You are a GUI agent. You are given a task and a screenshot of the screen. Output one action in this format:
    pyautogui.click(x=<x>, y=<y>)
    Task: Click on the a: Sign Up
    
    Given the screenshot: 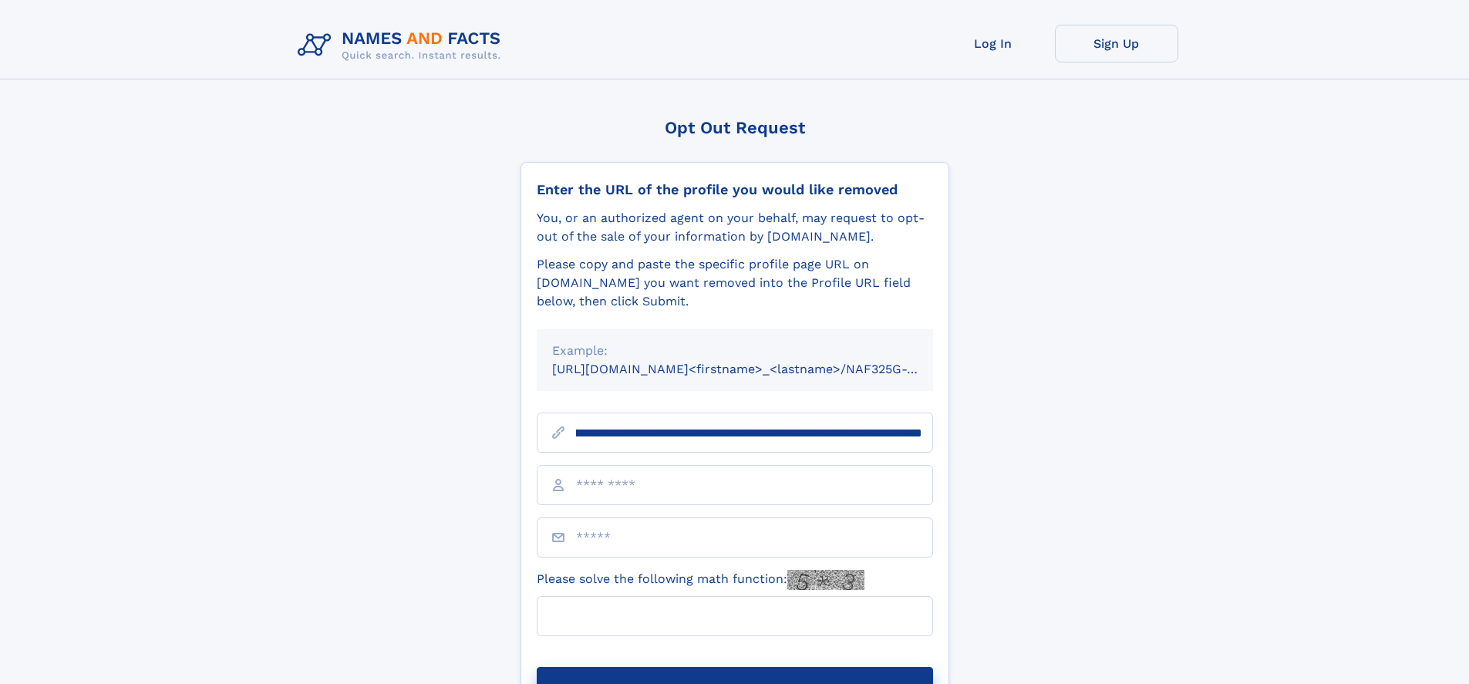 What is the action you would take?
    pyautogui.click(x=1117, y=43)
    